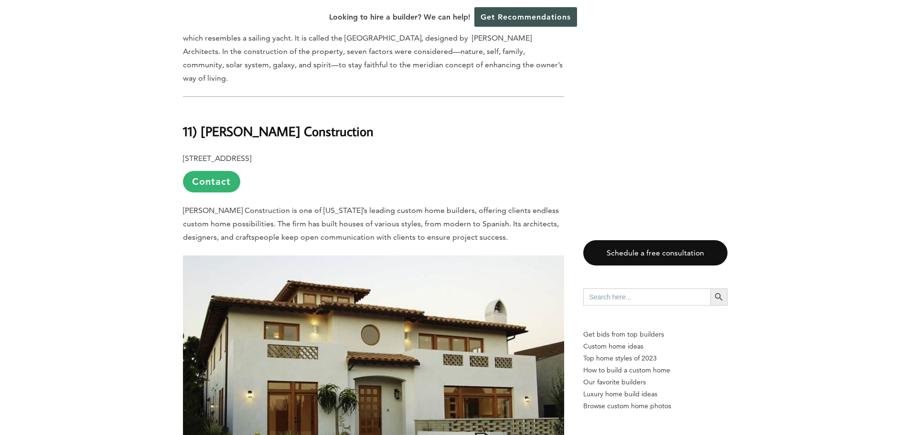 Image resolution: width=910 pixels, height=435 pixels. I want to click on p: Luxury home build ideas, so click(655, 394).